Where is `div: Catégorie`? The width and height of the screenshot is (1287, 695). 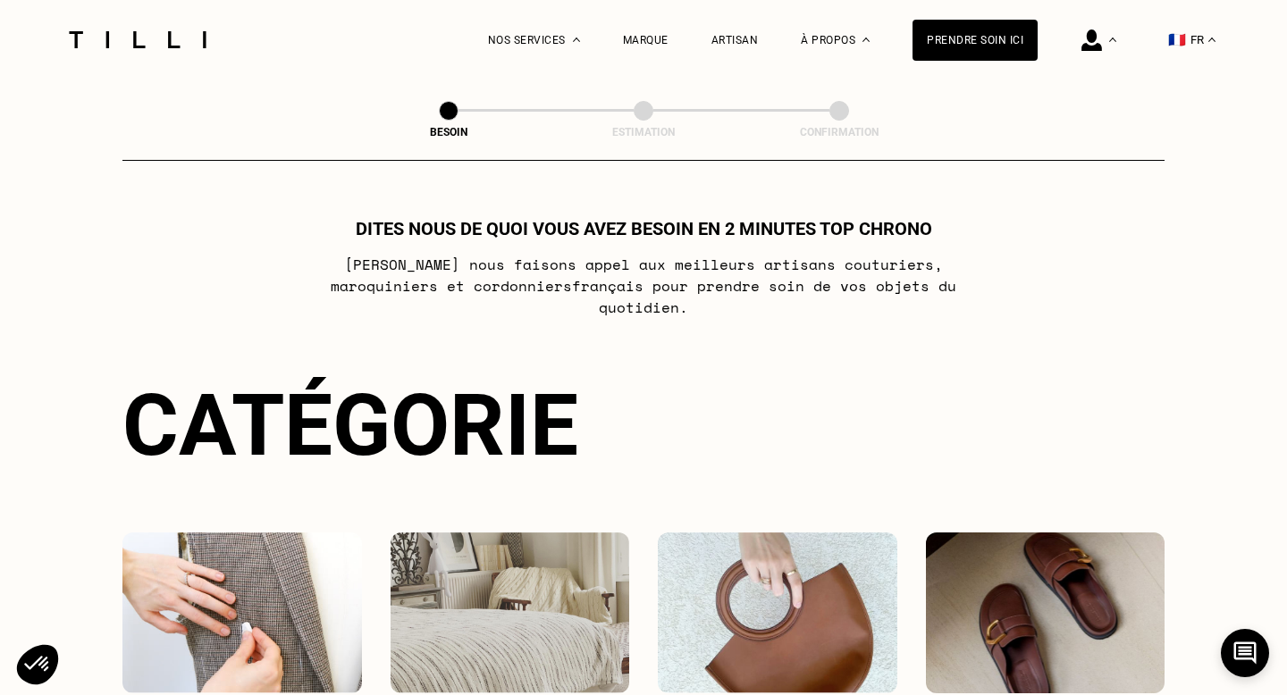 div: Catégorie is located at coordinates (643, 425).